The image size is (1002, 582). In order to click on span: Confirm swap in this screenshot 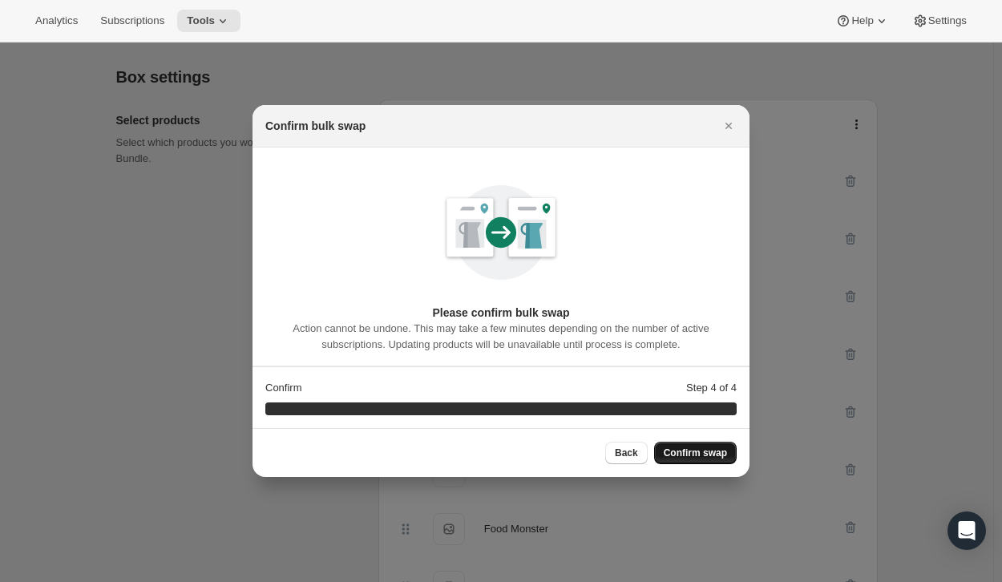, I will do `click(695, 453)`.